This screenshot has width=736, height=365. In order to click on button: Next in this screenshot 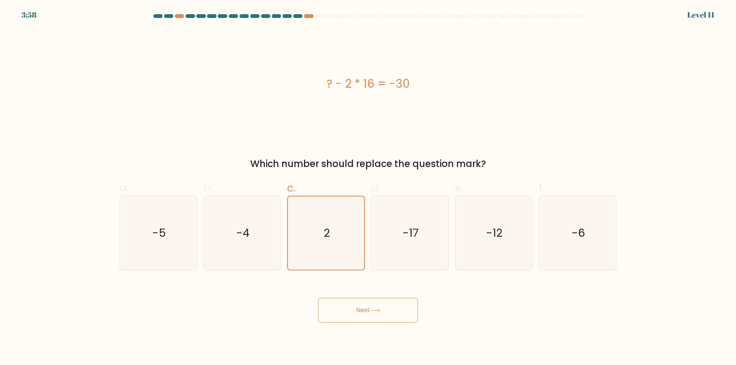, I will do `click(368, 310)`.